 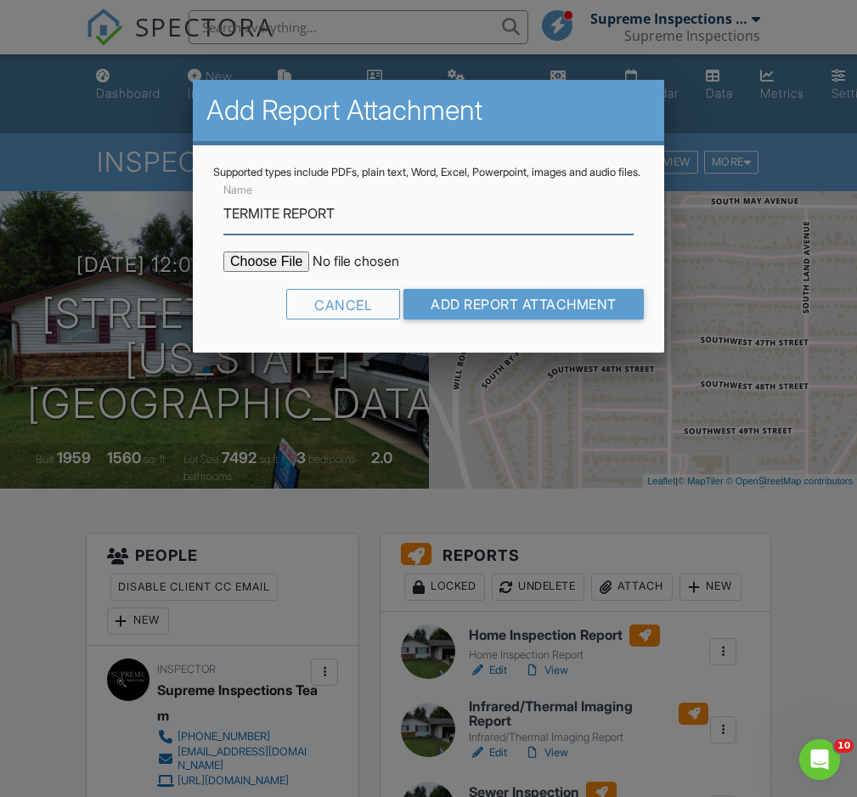 What do you see at coordinates (343, 304) in the screenshot?
I see `div: Cancel` at bounding box center [343, 304].